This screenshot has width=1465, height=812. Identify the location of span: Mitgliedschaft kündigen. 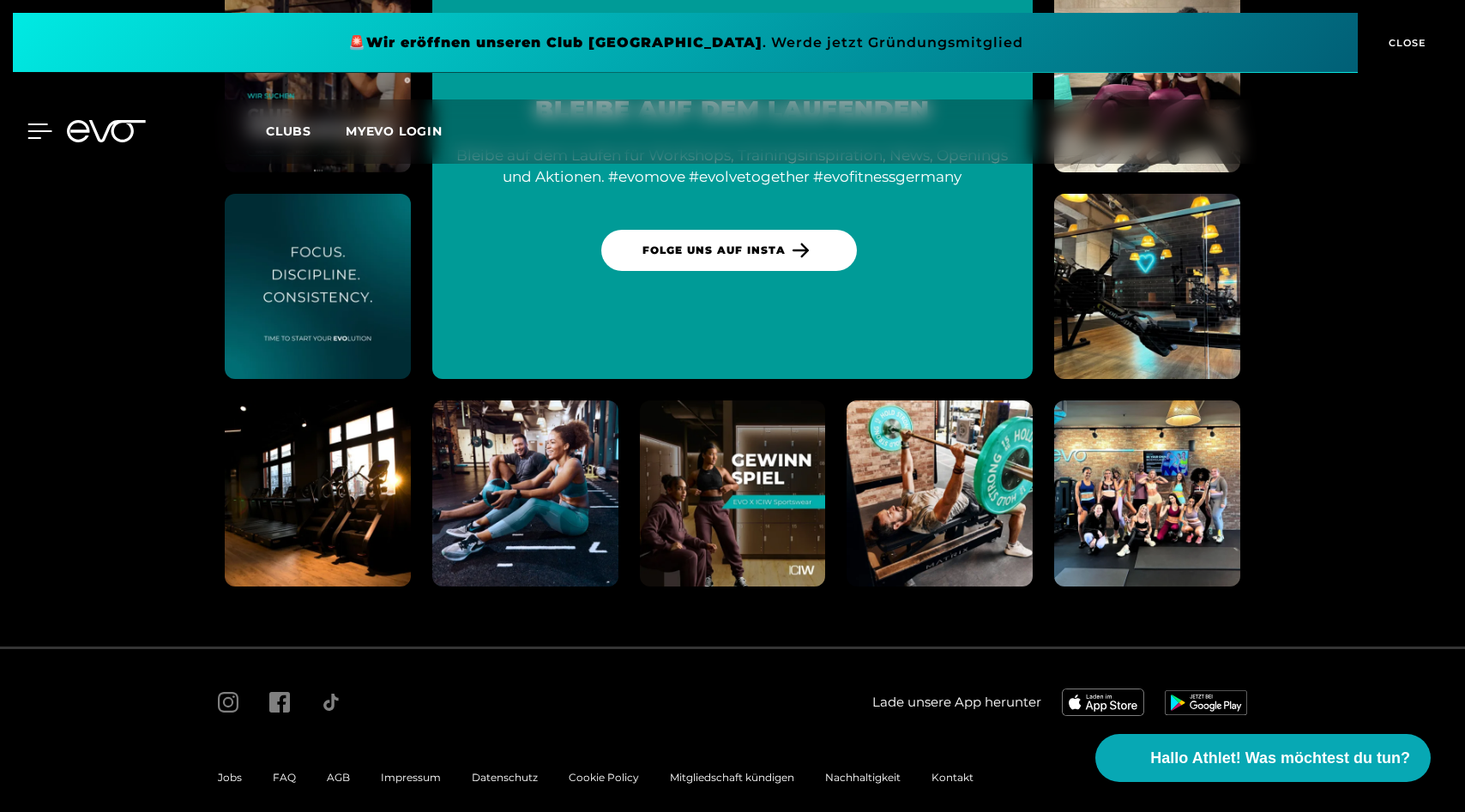
(731, 777).